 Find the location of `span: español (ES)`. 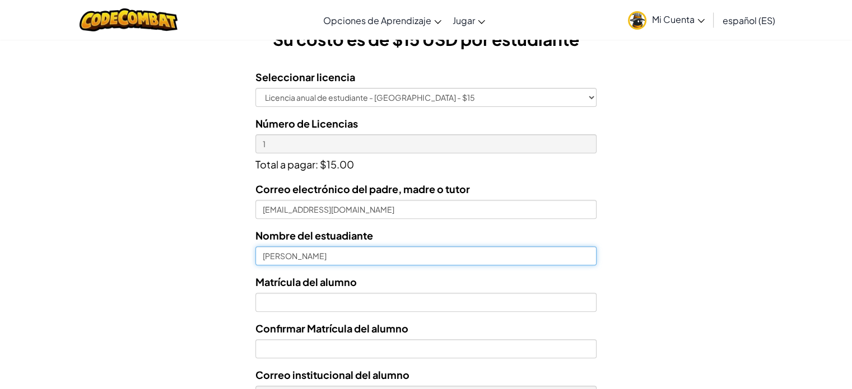

span: español (ES) is located at coordinates (749, 20).